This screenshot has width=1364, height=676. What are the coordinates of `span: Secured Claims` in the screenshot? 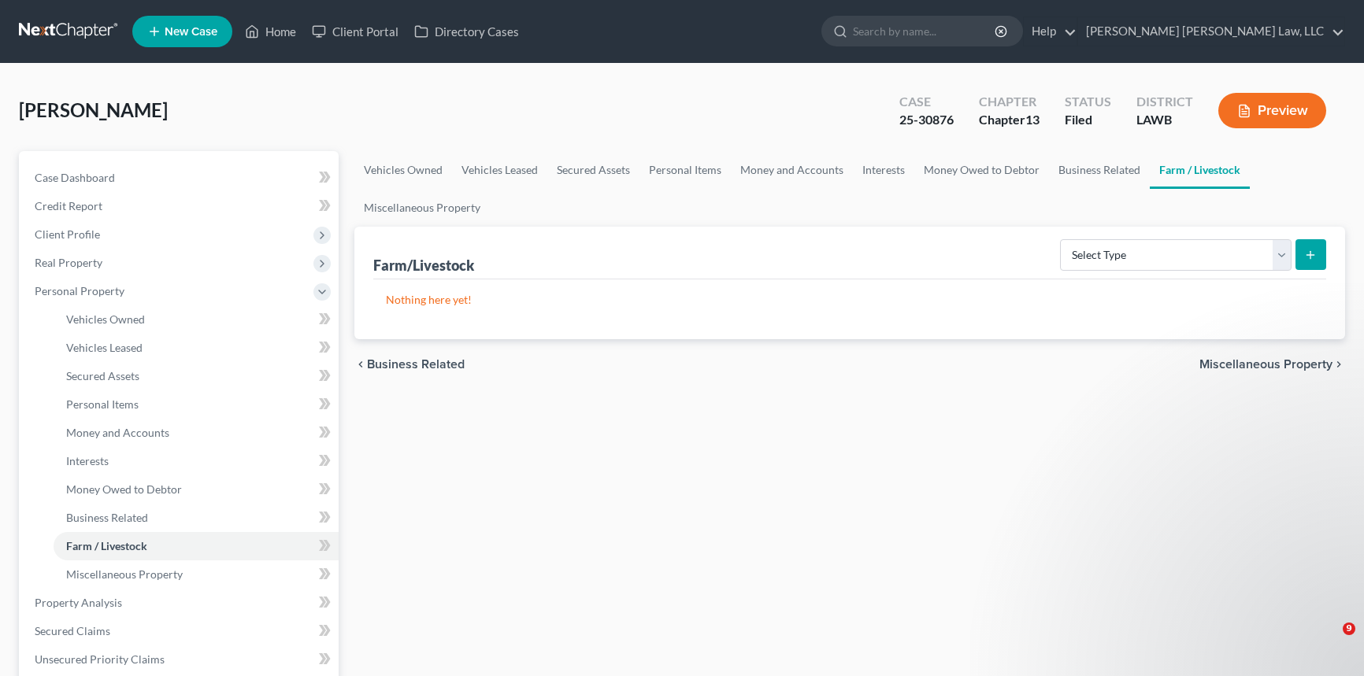 It's located at (72, 631).